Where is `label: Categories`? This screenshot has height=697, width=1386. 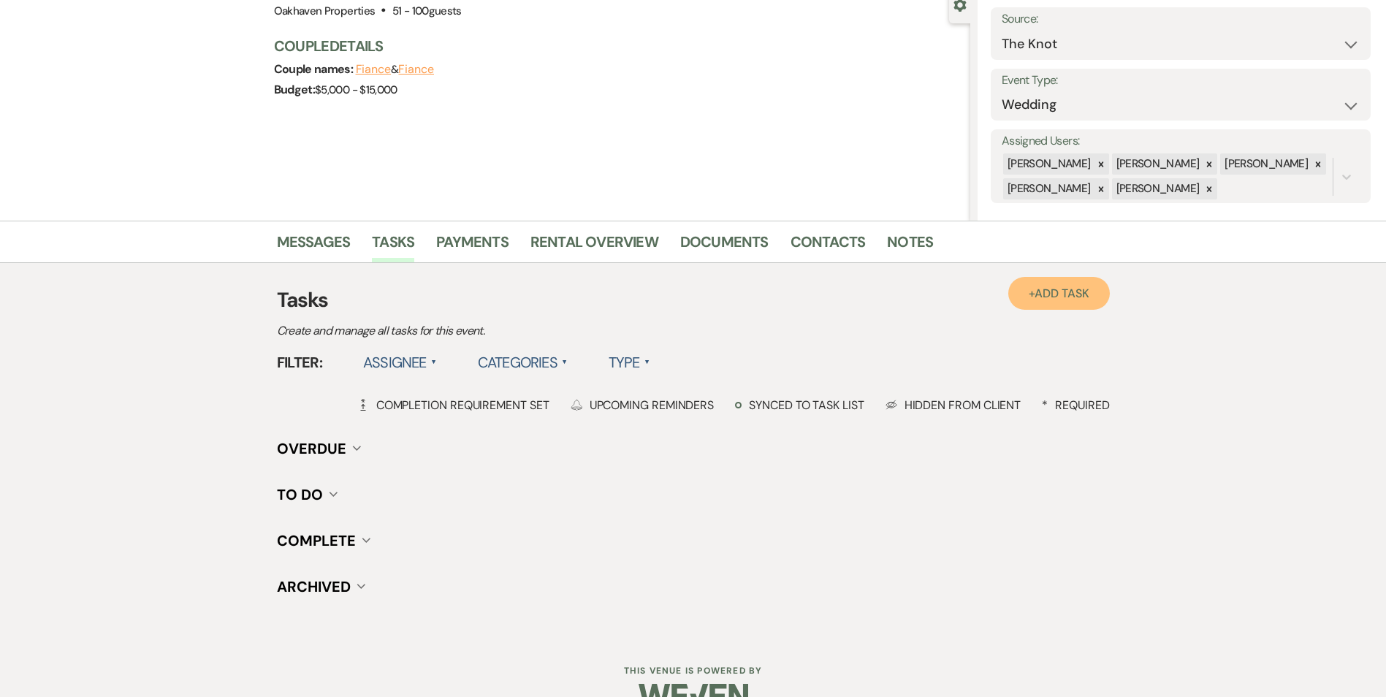 label: Categories is located at coordinates (522, 362).